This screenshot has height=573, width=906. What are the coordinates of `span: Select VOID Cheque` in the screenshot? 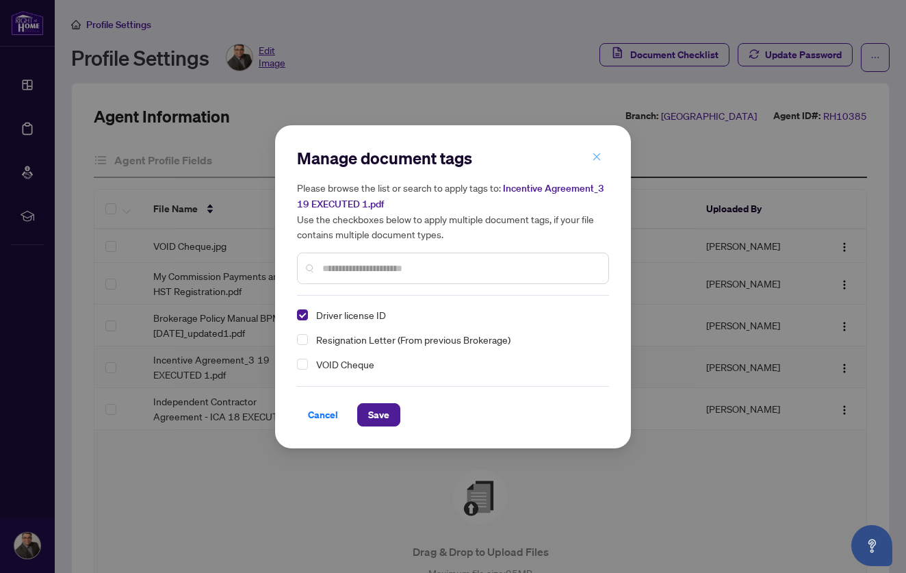 It's located at (302, 364).